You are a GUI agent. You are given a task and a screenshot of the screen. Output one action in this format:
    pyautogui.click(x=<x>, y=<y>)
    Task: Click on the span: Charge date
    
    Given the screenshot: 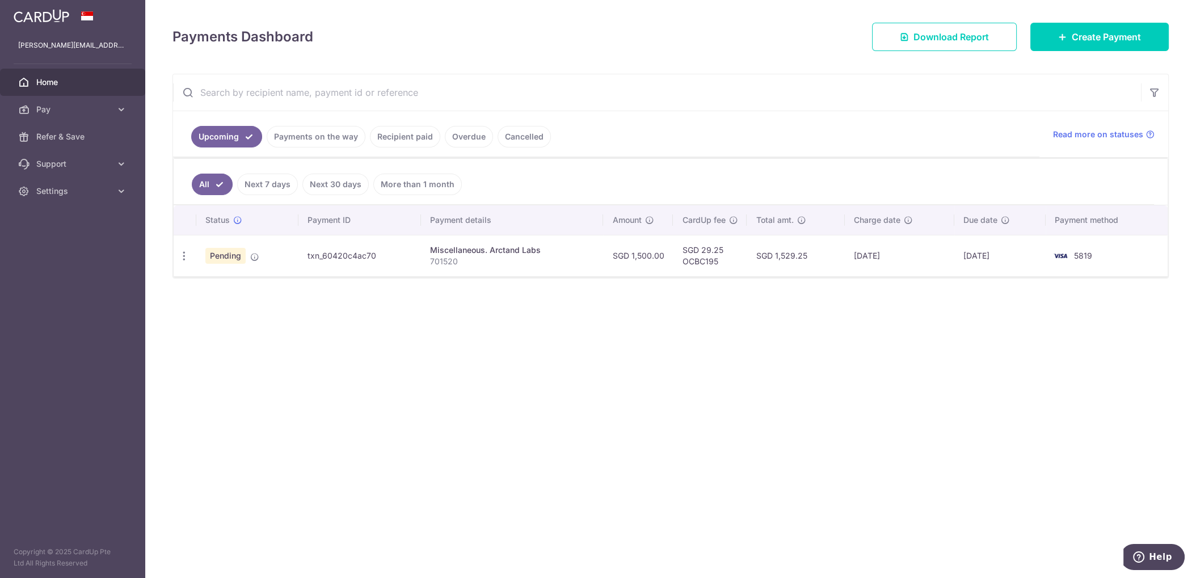 What is the action you would take?
    pyautogui.click(x=877, y=220)
    